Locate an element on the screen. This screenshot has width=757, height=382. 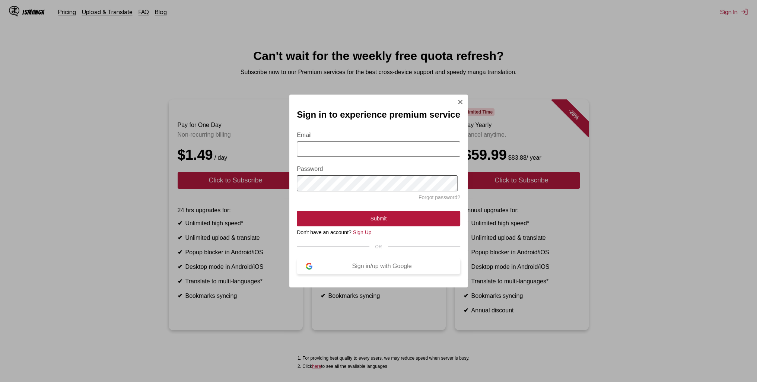
div: OR is located at coordinates (378, 247).